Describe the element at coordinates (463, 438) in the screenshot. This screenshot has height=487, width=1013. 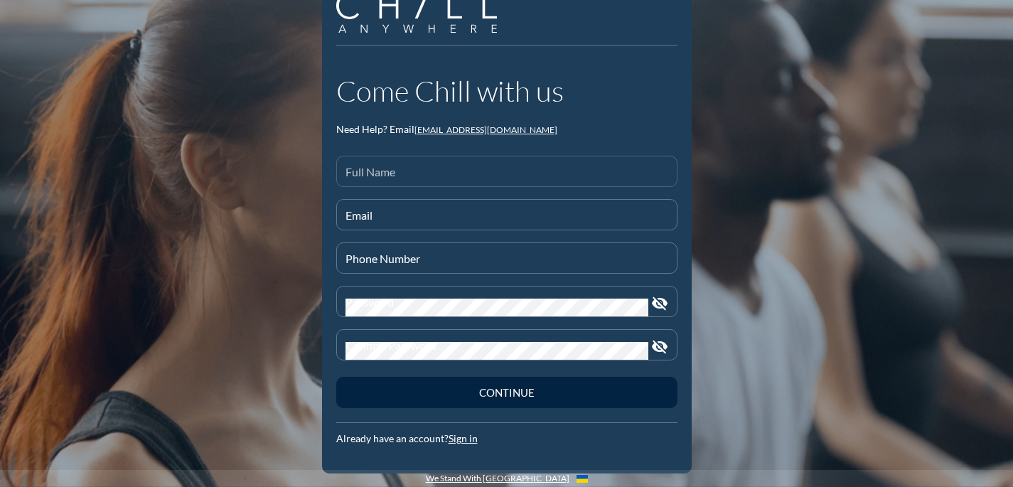
I see `a: Sign in` at that location.